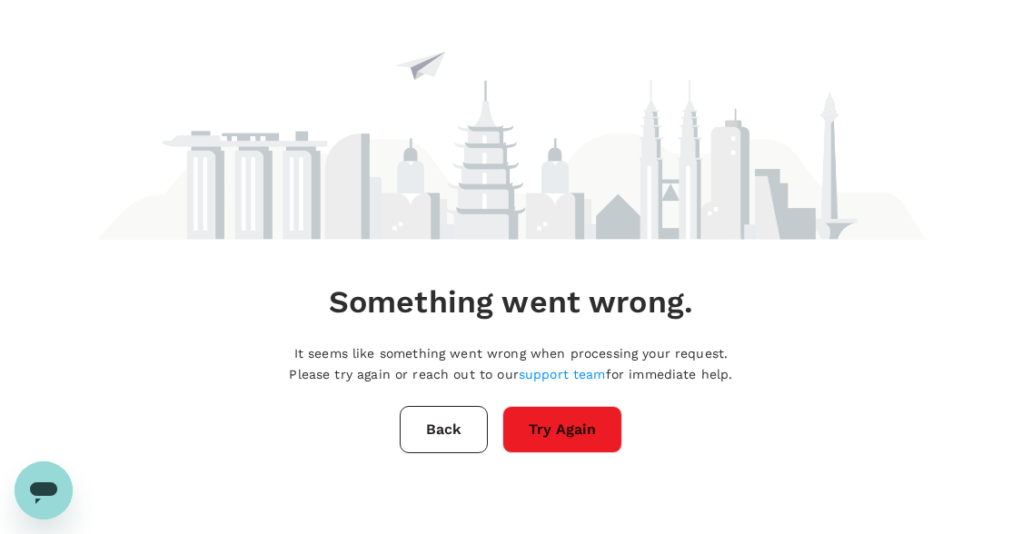 Image resolution: width=1022 pixels, height=534 pixels. Describe the element at coordinates (562, 374) in the screenshot. I see `a: support team` at that location.